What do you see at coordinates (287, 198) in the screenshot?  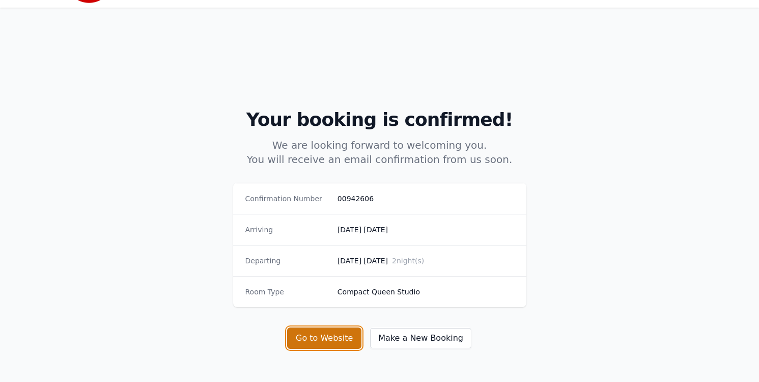 I see `dt: Confirmation Number` at bounding box center [287, 198].